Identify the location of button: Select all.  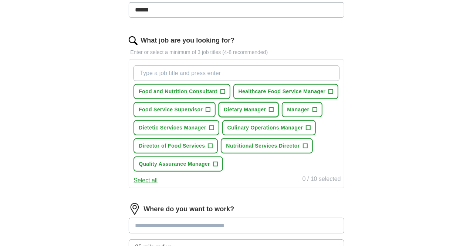
(145, 181).